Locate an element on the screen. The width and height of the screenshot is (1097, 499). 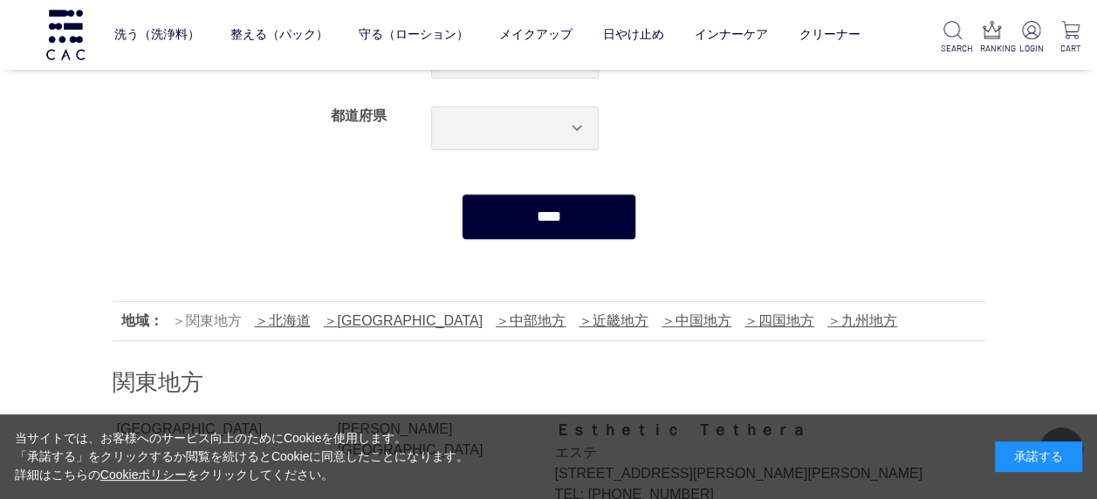
a: 整える（パック） is located at coordinates (279, 35).